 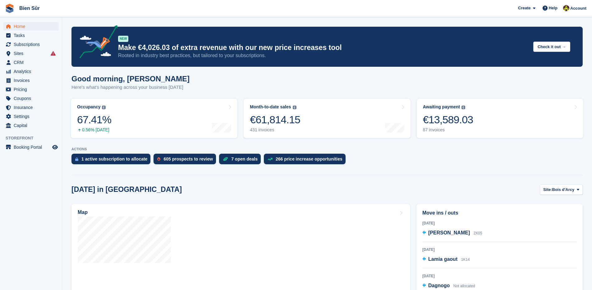 I want to click on h2: Move ins / outs, so click(x=500, y=213).